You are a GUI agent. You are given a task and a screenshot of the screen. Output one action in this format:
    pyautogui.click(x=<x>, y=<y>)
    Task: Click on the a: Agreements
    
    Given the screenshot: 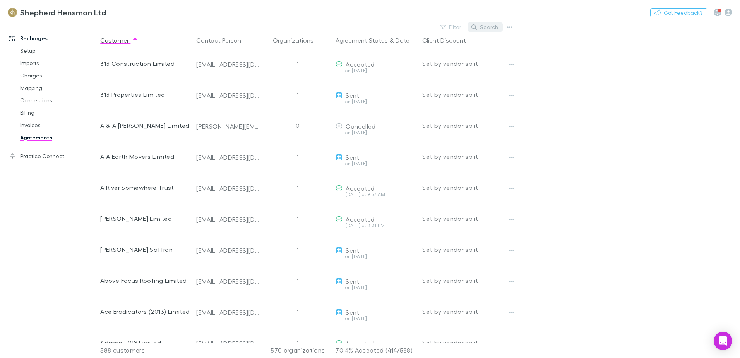 What is the action you would take?
    pyautogui.click(x=58, y=137)
    